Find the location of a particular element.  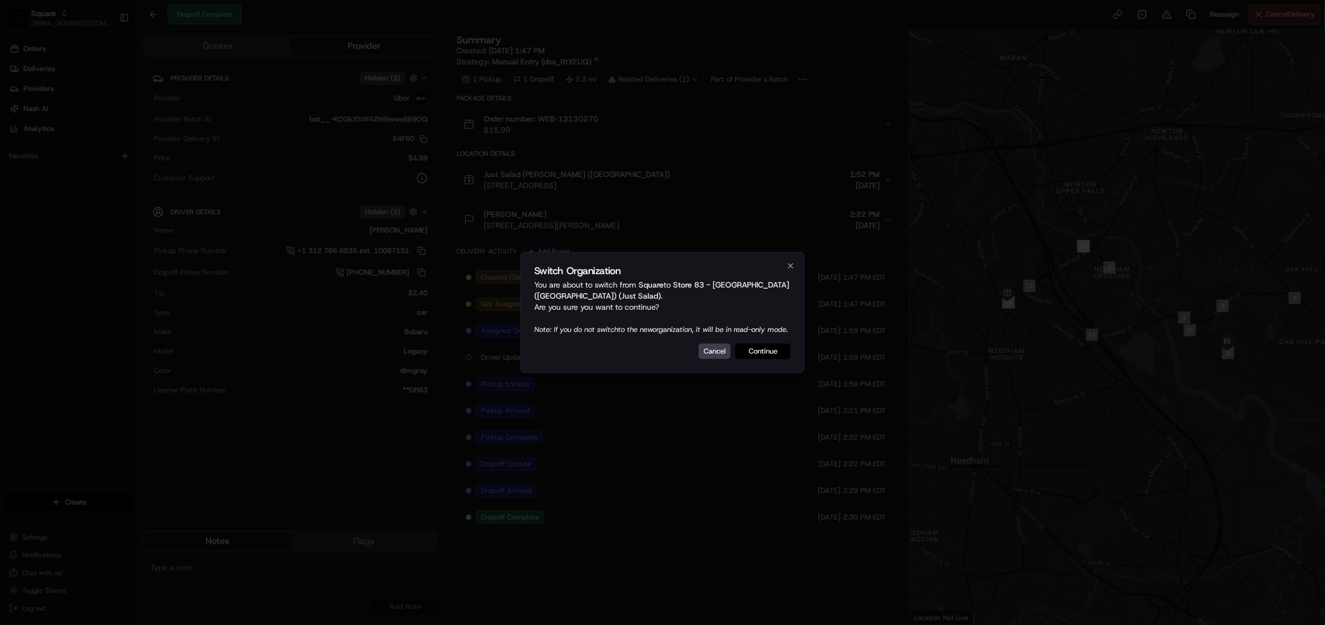

button: Cancel is located at coordinates (715, 352).